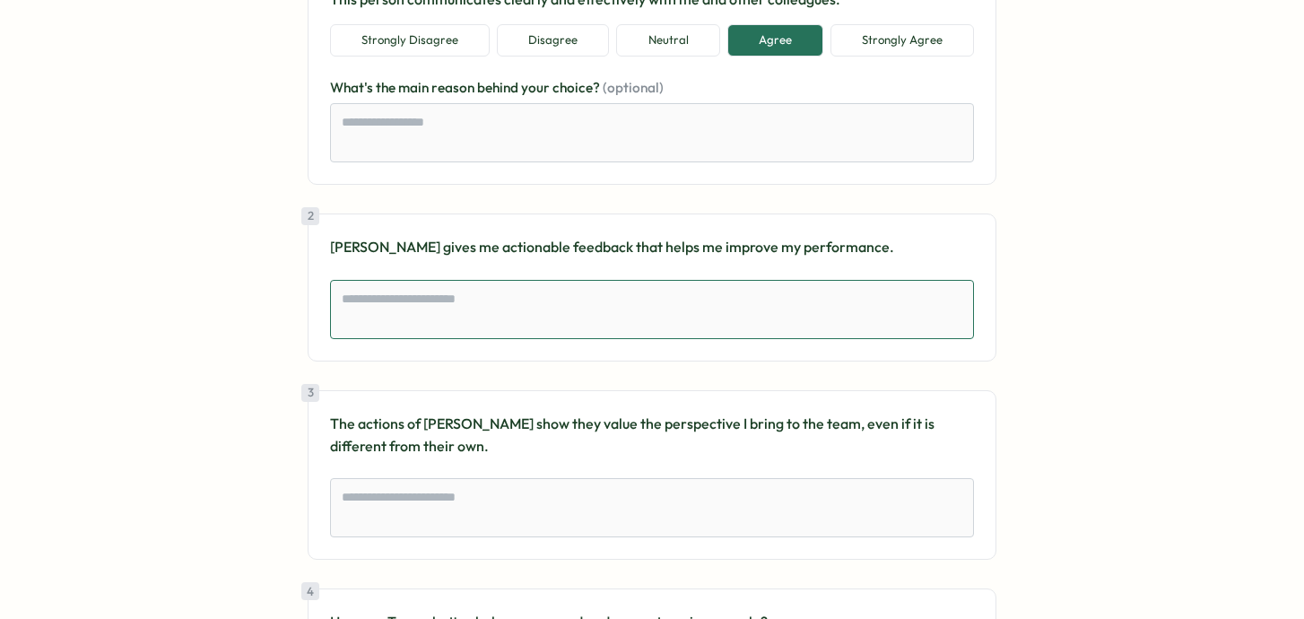 The width and height of the screenshot is (1304, 619). Describe the element at coordinates (410, 40) in the screenshot. I see `button: Strongly Disagree` at that location.